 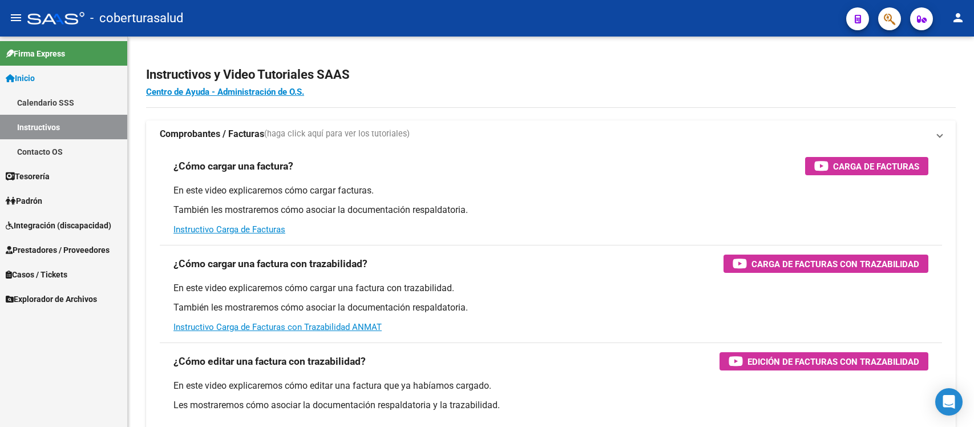 What do you see at coordinates (824, 361) in the screenshot?
I see `button: Edición de Facturas con Trazabilidad` at bounding box center [824, 361].